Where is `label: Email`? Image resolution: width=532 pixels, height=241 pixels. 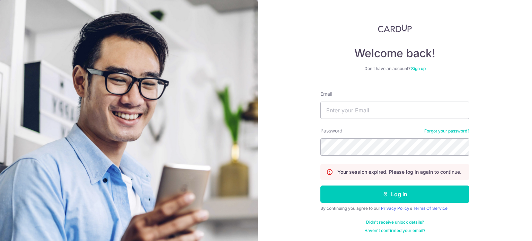 label: Email is located at coordinates (326, 94).